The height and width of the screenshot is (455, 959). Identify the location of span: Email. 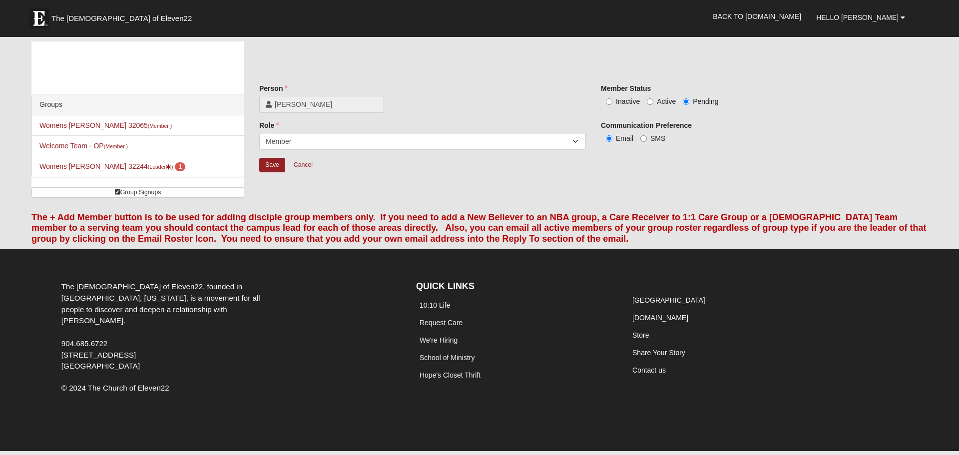
(624, 138).